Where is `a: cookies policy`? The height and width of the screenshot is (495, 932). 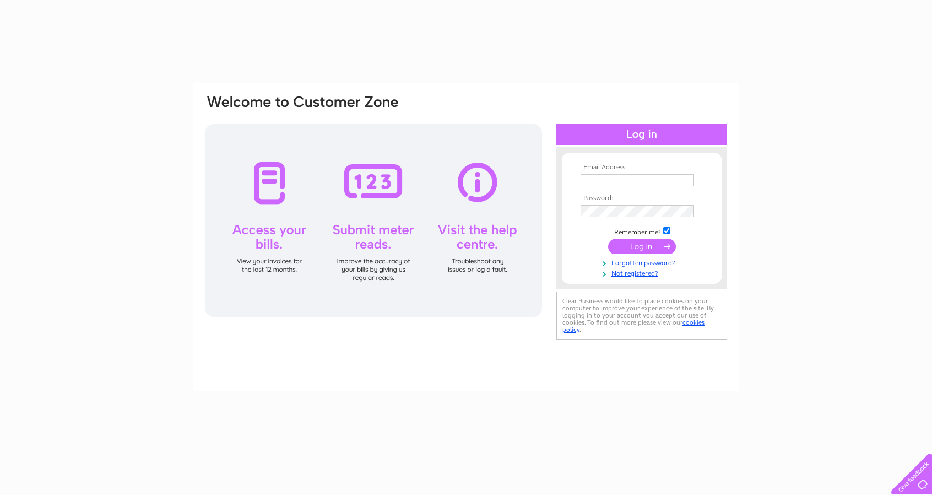
a: cookies policy is located at coordinates (633, 325).